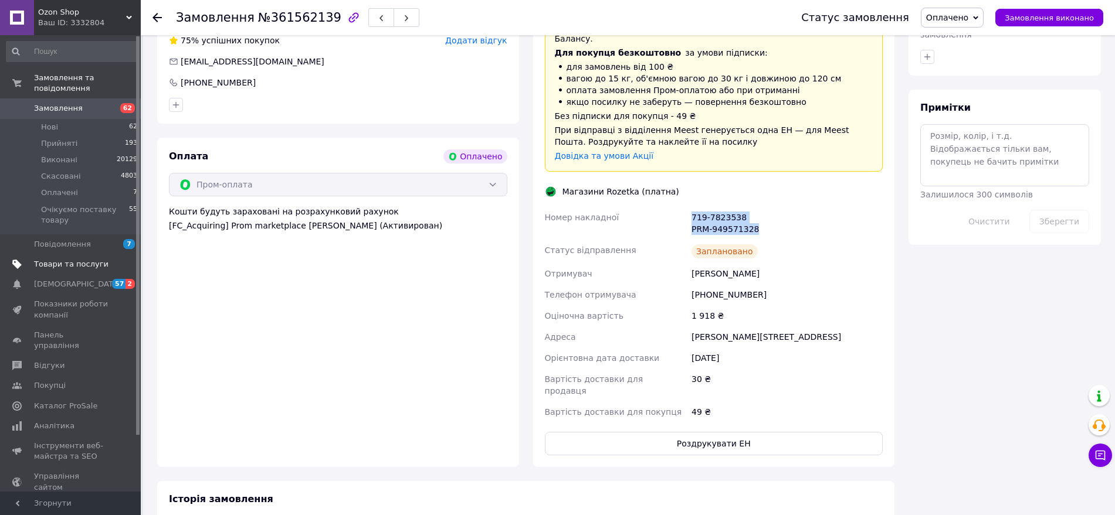 The image size is (1115, 515). What do you see at coordinates (945, 107) in the screenshot?
I see `span: Примітки` at bounding box center [945, 107].